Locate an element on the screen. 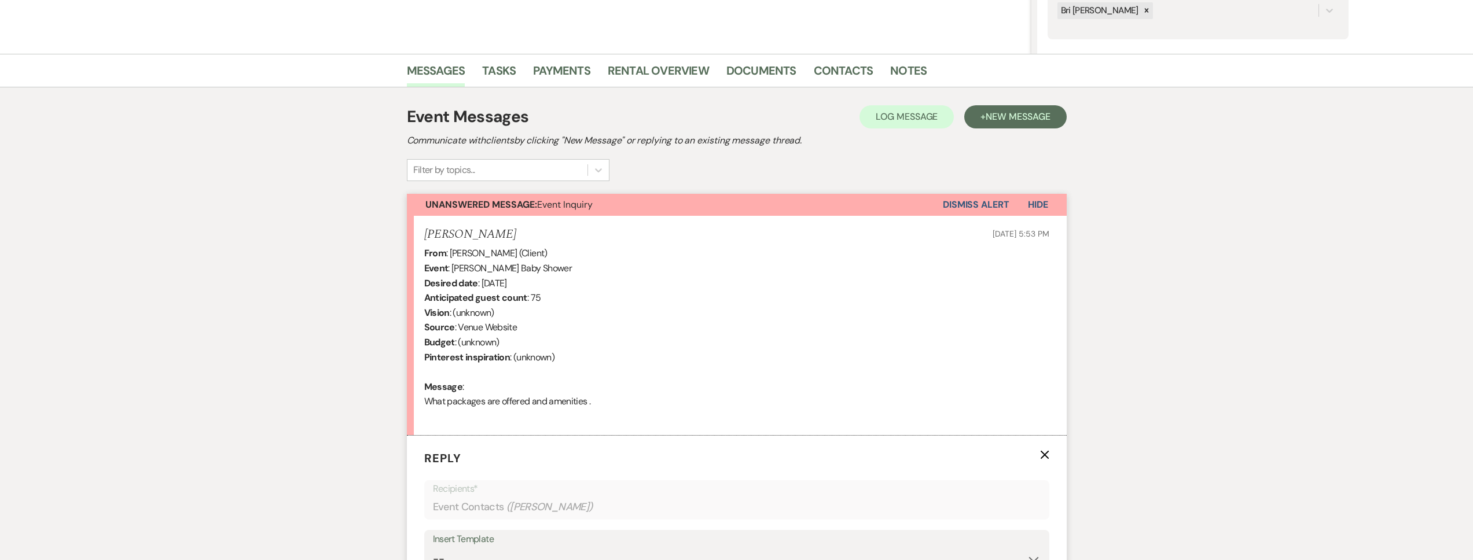  span: New Message is located at coordinates (1018, 116).